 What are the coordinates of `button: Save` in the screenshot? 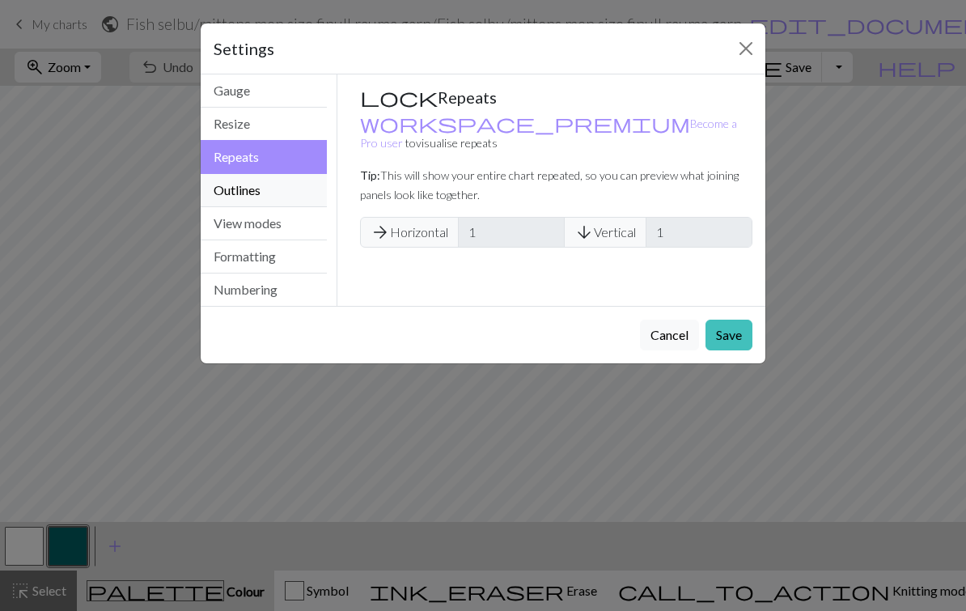 It's located at (729, 335).